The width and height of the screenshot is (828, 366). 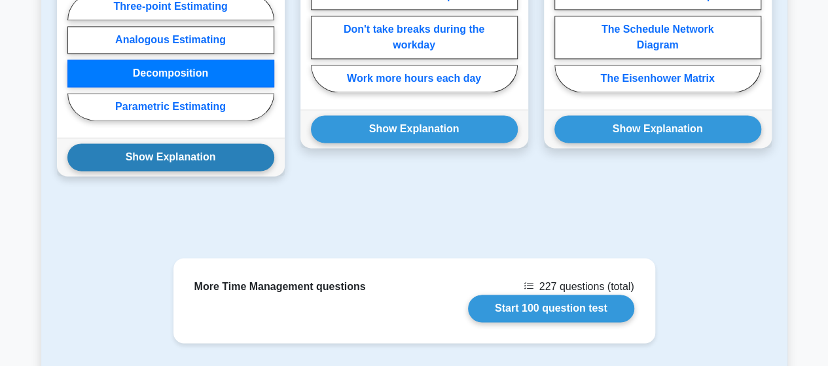 I want to click on a: Start 100 question test, so click(x=551, y=308).